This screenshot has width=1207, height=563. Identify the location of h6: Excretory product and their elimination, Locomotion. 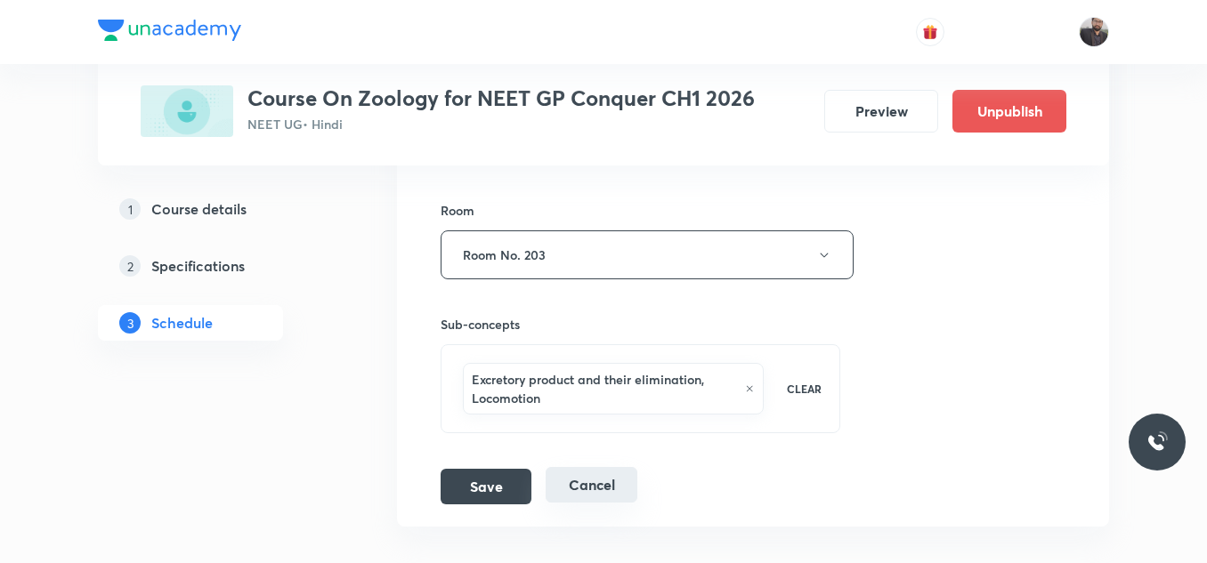
(603, 389).